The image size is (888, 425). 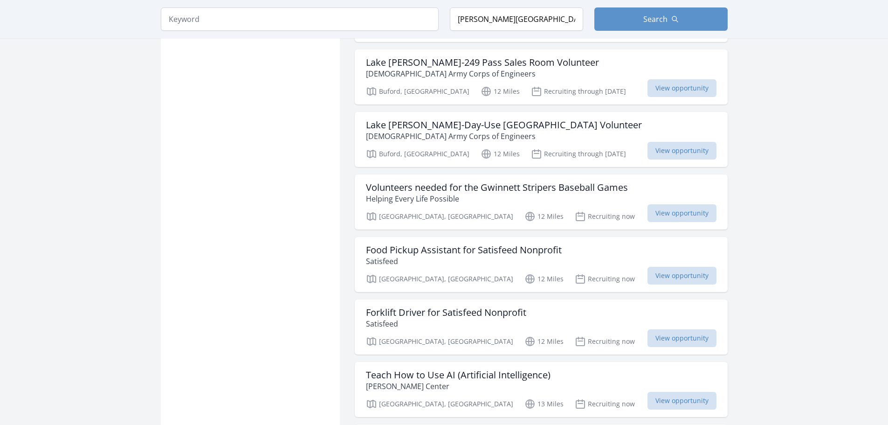 I want to click on input: Location, so click(x=517, y=19).